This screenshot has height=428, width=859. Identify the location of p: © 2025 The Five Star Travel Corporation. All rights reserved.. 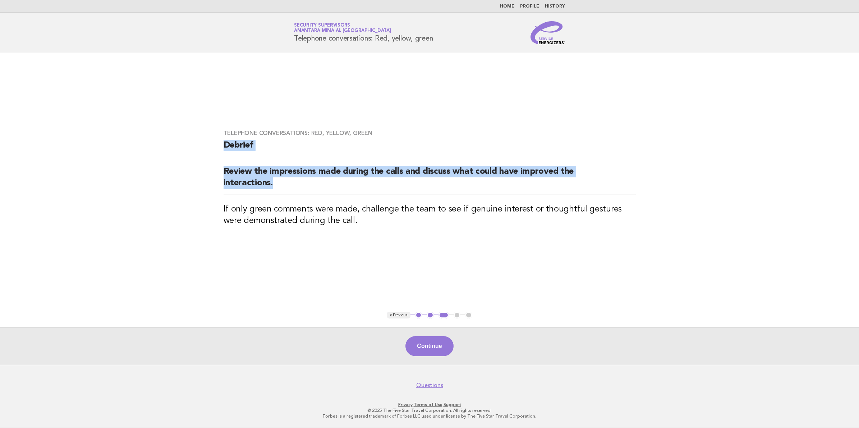
(429, 411).